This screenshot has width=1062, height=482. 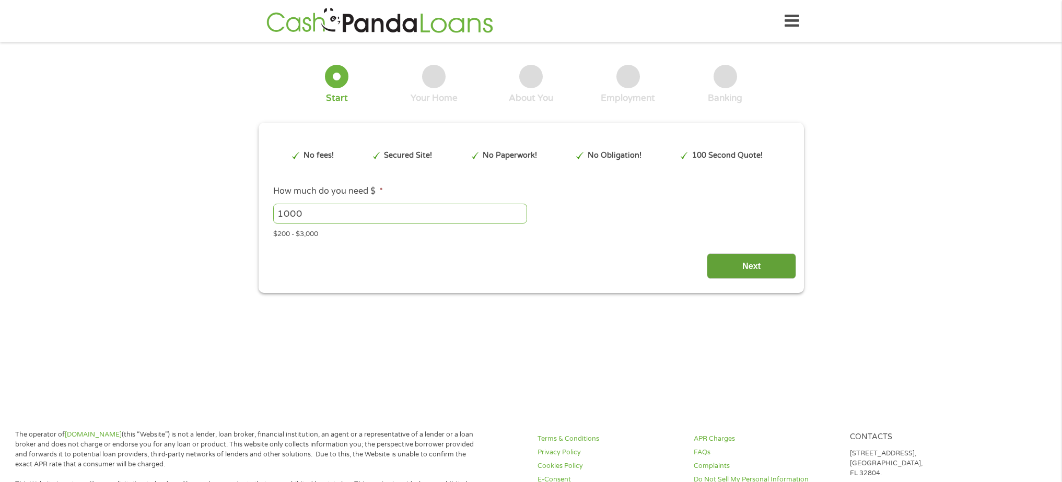 What do you see at coordinates (337, 98) in the screenshot?
I see `div: Start` at bounding box center [337, 98].